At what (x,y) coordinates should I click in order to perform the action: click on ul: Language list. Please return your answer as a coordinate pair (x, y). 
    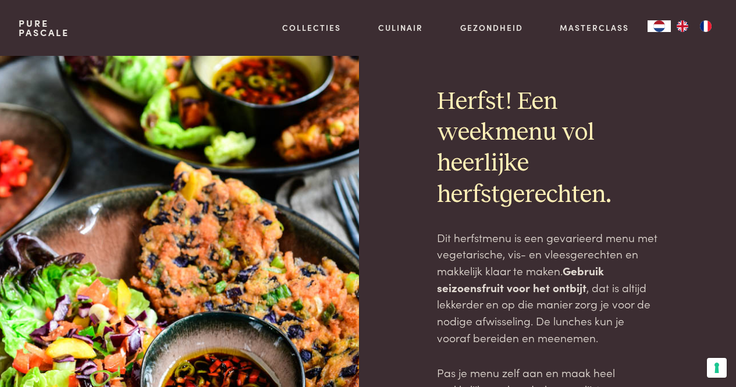
    Looking at the image, I should click on (694, 26).